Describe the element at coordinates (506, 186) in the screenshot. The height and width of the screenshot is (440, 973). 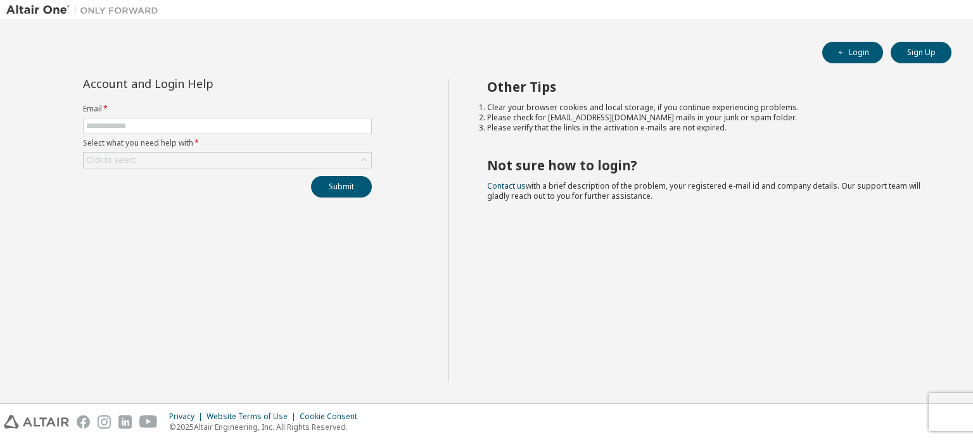
I see `a: Contact us` at that location.